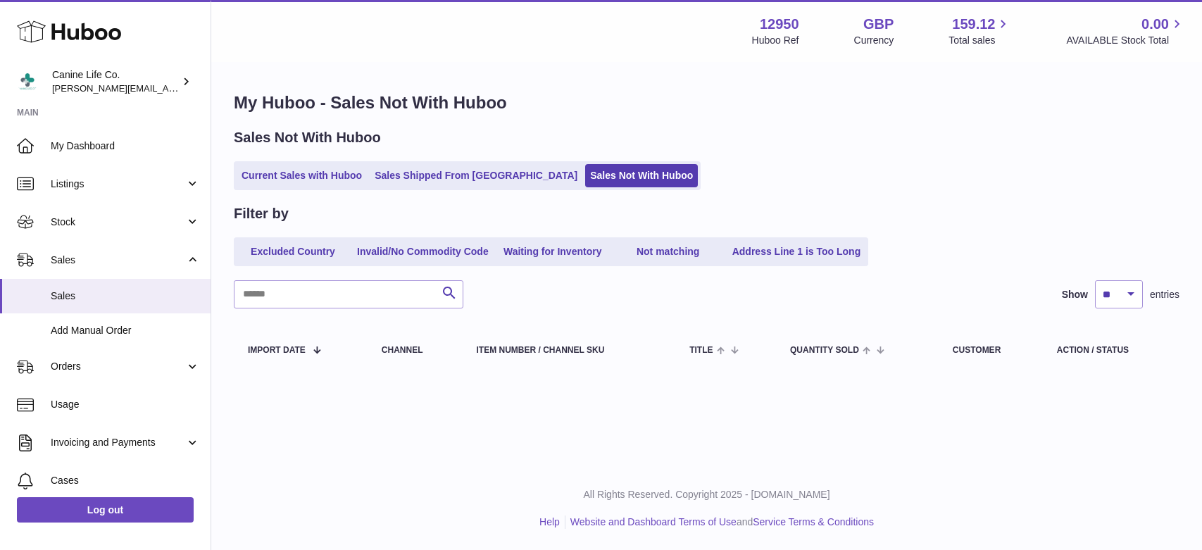 This screenshot has width=1202, height=550. I want to click on span: Invoicing and Payments, so click(118, 442).